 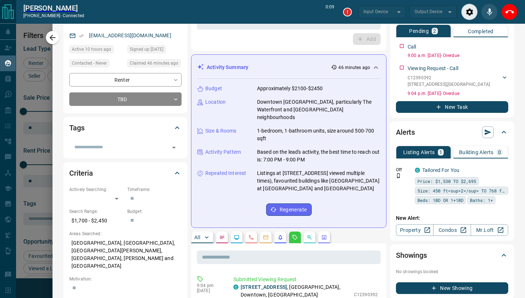 What do you see at coordinates (403, 170) in the screenshot?
I see `p: Off` at bounding box center [403, 170].